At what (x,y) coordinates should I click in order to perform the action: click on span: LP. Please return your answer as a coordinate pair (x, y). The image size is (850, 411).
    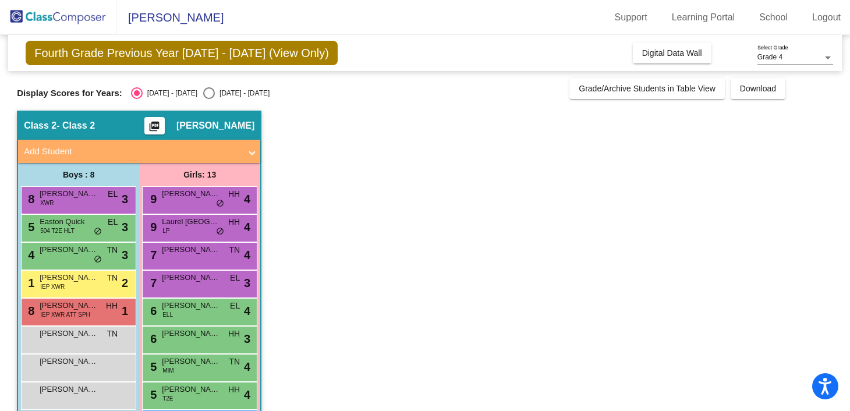
    Looking at the image, I should click on (166, 231).